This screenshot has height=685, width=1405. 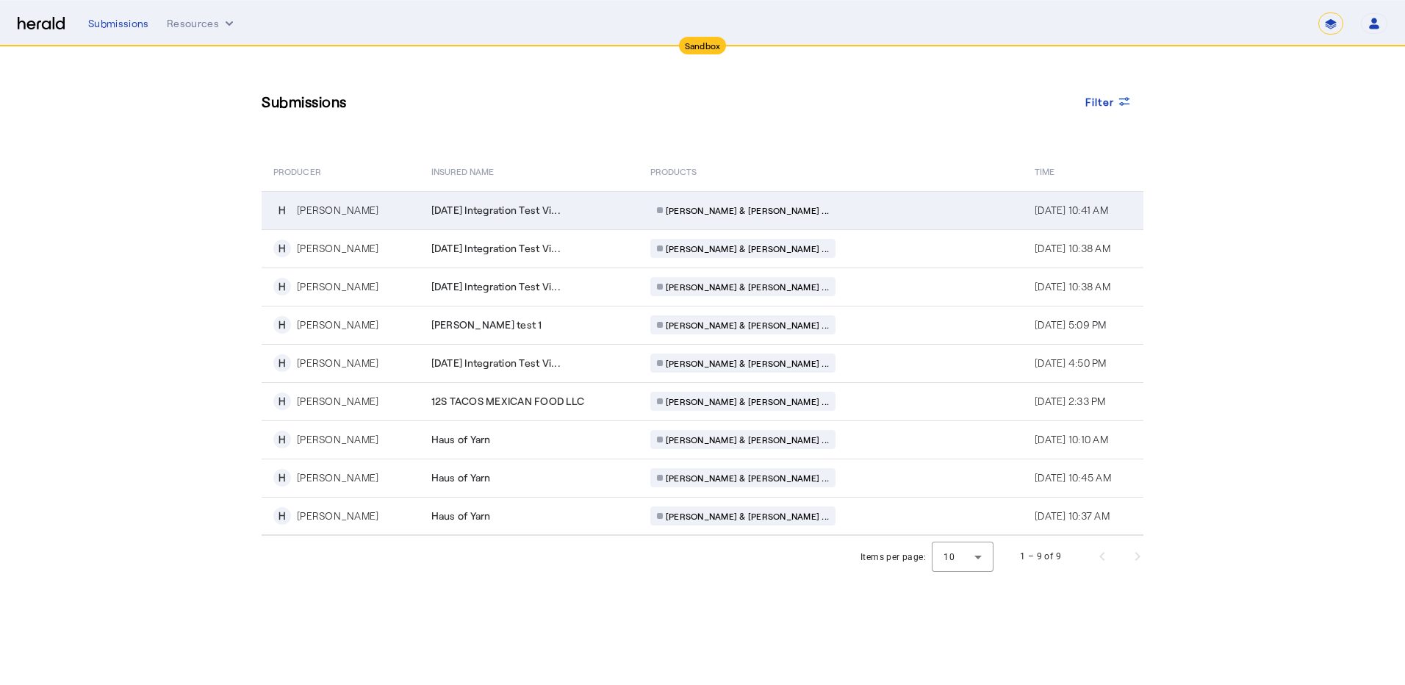 I want to click on img: Herald Logo, so click(x=41, y=24).